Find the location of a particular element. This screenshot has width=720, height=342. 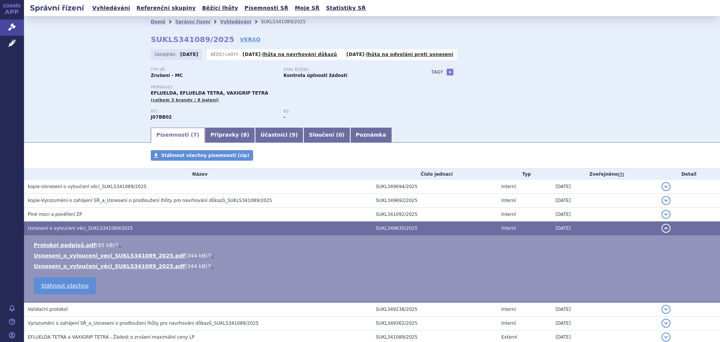

a: Běžící lhůty is located at coordinates (220, 8).